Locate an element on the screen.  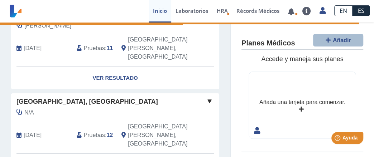
a: EN is located at coordinates (343, 11).